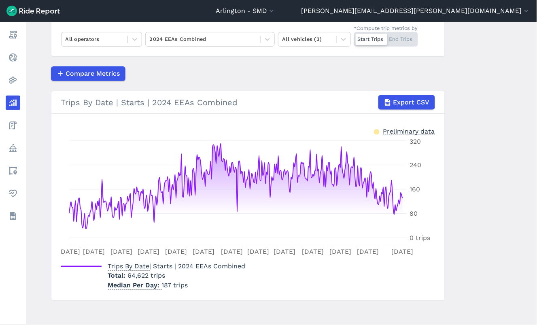 The image size is (537, 325). Describe the element at coordinates (407, 102) in the screenshot. I see `button: Export CSV` at that location.